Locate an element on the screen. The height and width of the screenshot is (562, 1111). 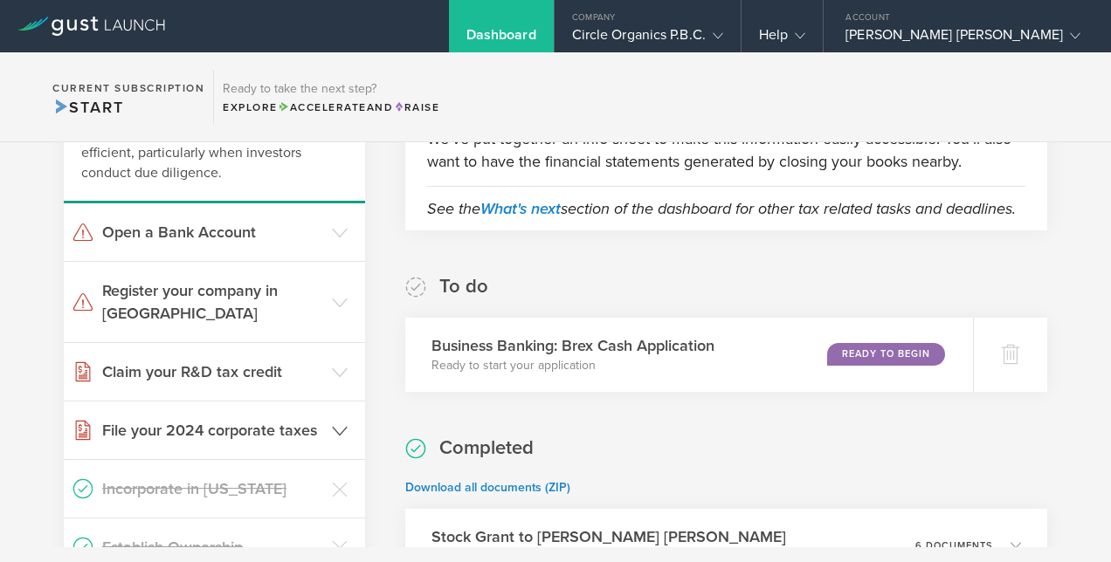
h3: Claim your R&D tax credit is located at coordinates (212, 372).